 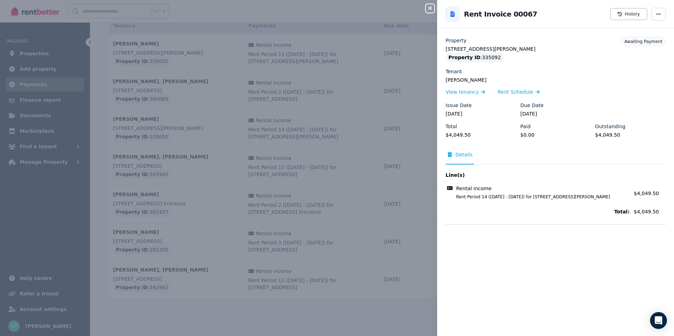 What do you see at coordinates (474, 189) in the screenshot?
I see `span: Rental income` at bounding box center [474, 189].